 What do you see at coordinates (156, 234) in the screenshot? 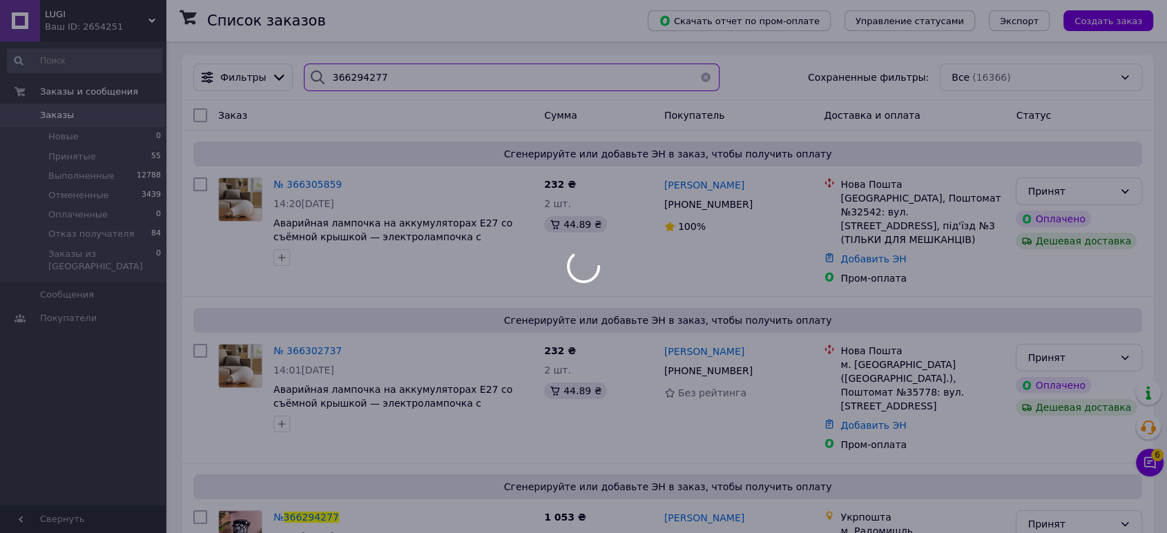
I see `span: 84` at bounding box center [156, 234].